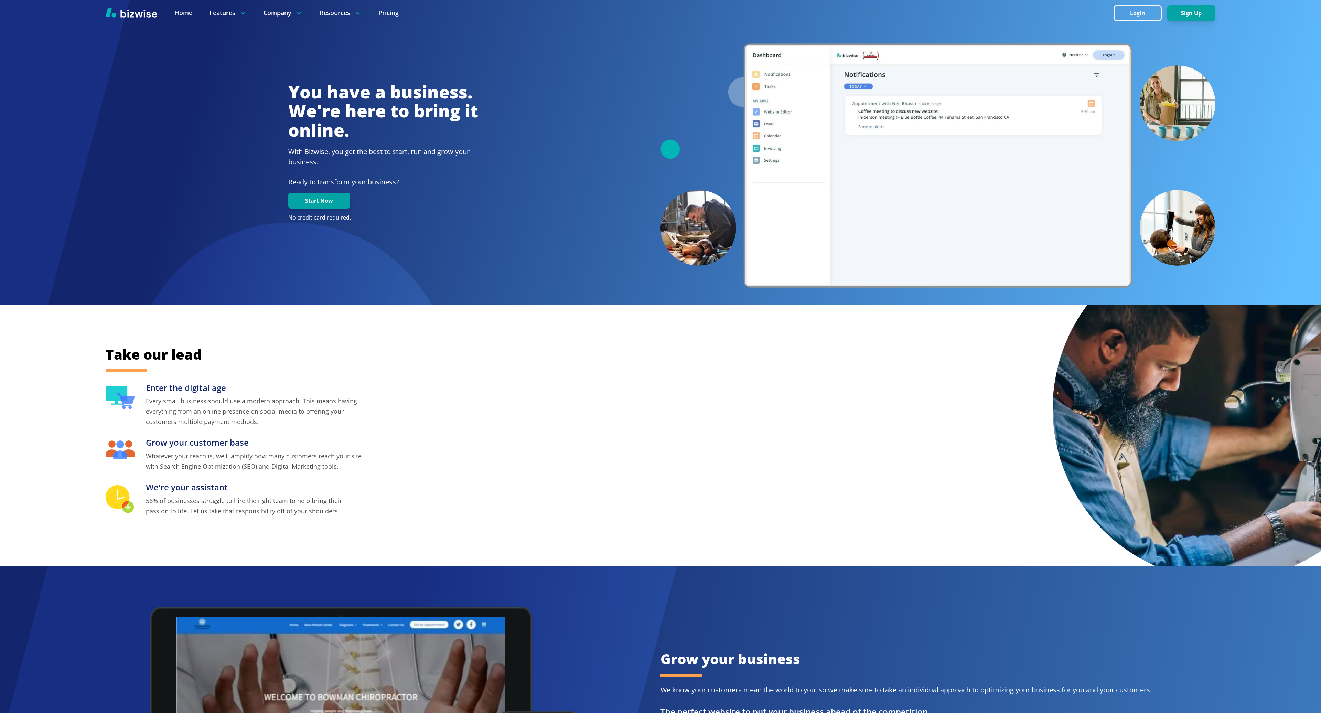  What do you see at coordinates (388, 13) in the screenshot?
I see `a: Pricing` at bounding box center [388, 13].